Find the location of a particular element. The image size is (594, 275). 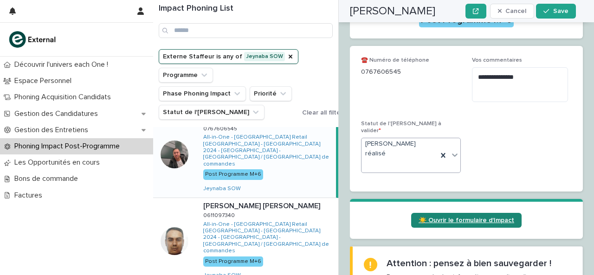

a: Jeynaba SOW is located at coordinates (222, 189).